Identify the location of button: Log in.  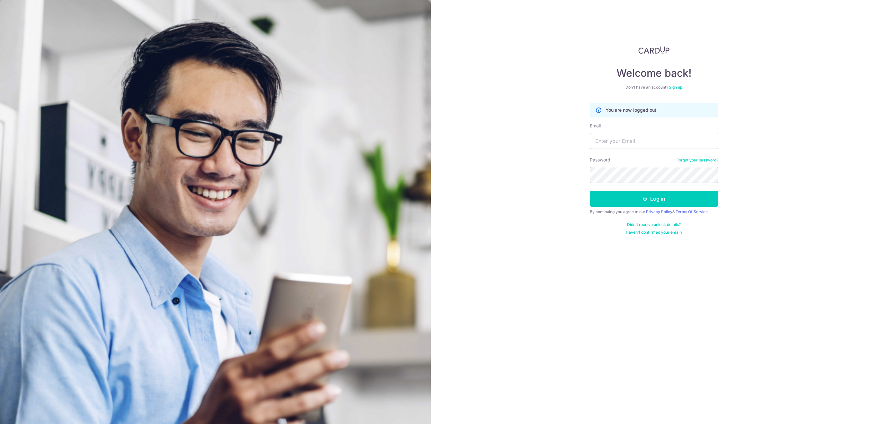
(654, 199).